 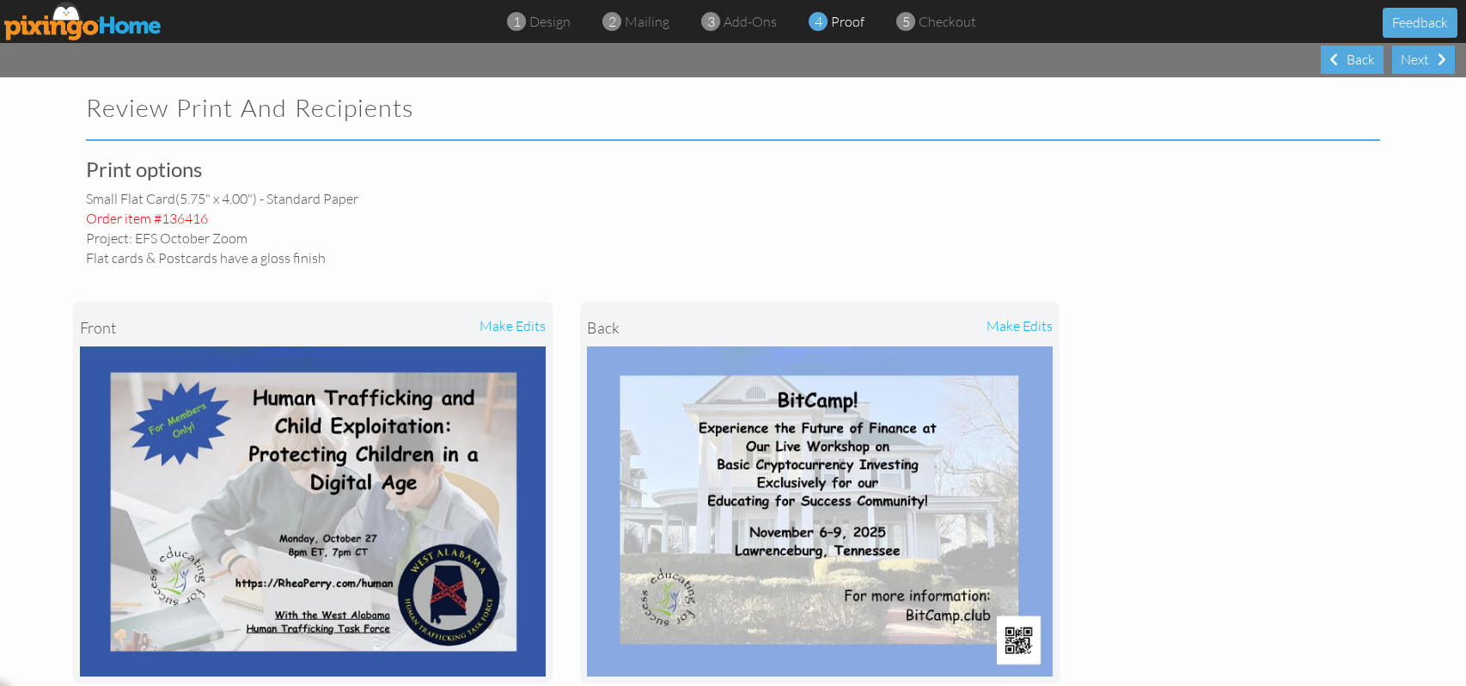 What do you see at coordinates (550, 21) in the screenshot?
I see `span: design` at bounding box center [550, 21].